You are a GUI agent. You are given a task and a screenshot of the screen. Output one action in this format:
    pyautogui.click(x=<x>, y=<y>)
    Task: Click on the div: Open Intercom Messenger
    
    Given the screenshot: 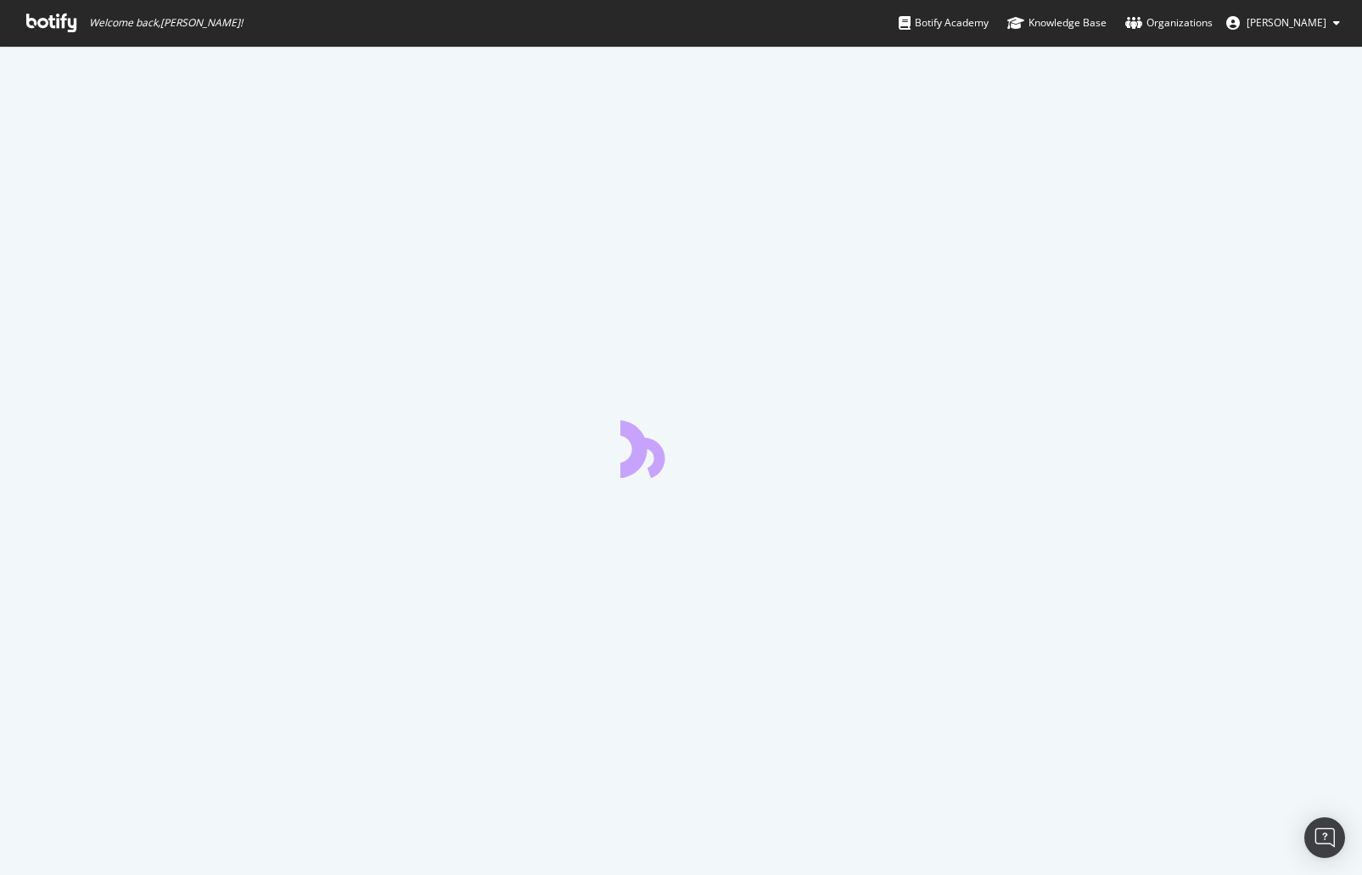 What is the action you would take?
    pyautogui.click(x=1324, y=837)
    